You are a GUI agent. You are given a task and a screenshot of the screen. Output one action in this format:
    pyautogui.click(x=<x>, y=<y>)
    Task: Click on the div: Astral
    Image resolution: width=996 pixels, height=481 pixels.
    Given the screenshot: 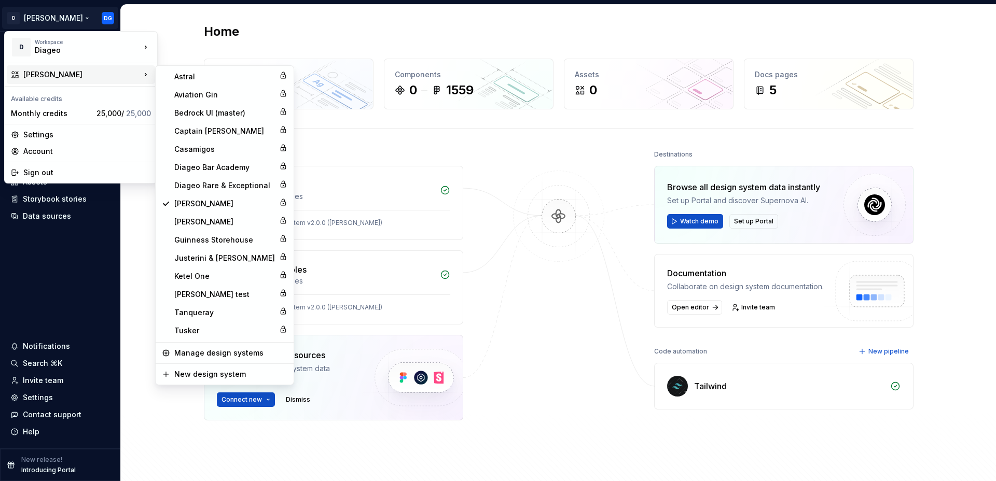 What is the action you would take?
    pyautogui.click(x=225, y=77)
    